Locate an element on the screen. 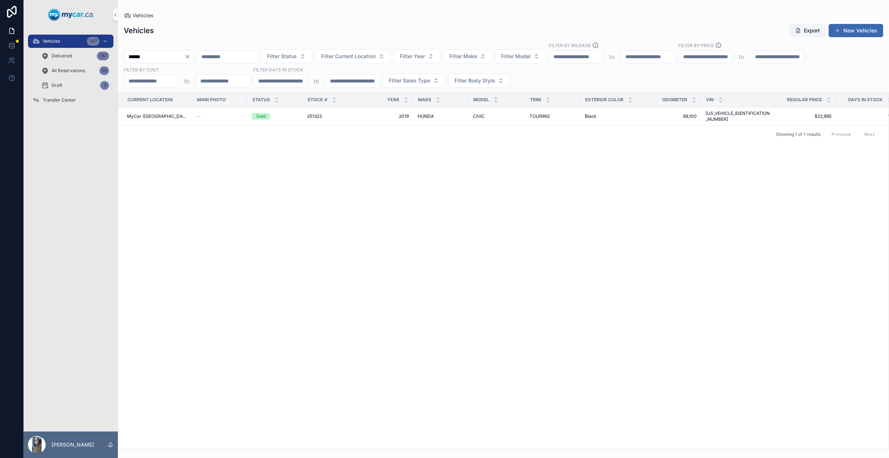  span: Showing 1 of 1 results is located at coordinates (798, 134).